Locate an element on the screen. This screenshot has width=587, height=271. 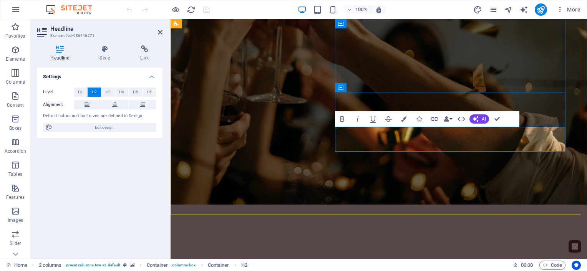
button: H1 is located at coordinates (80, 92).